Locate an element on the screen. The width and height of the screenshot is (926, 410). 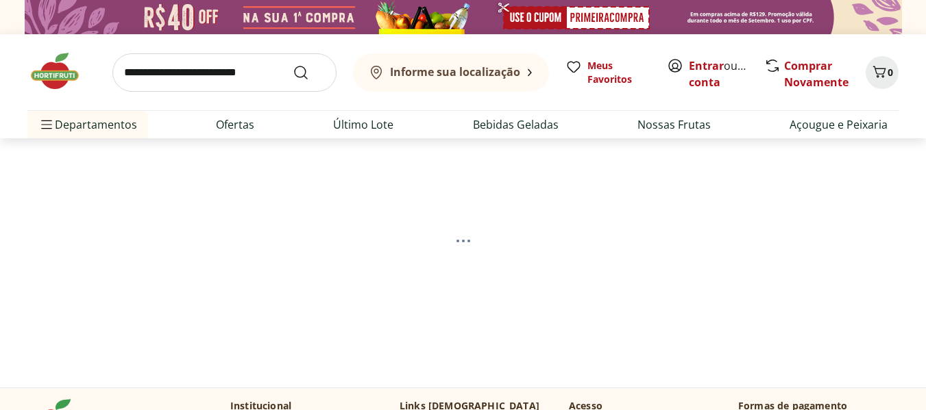
a: Entrar is located at coordinates (706, 66).